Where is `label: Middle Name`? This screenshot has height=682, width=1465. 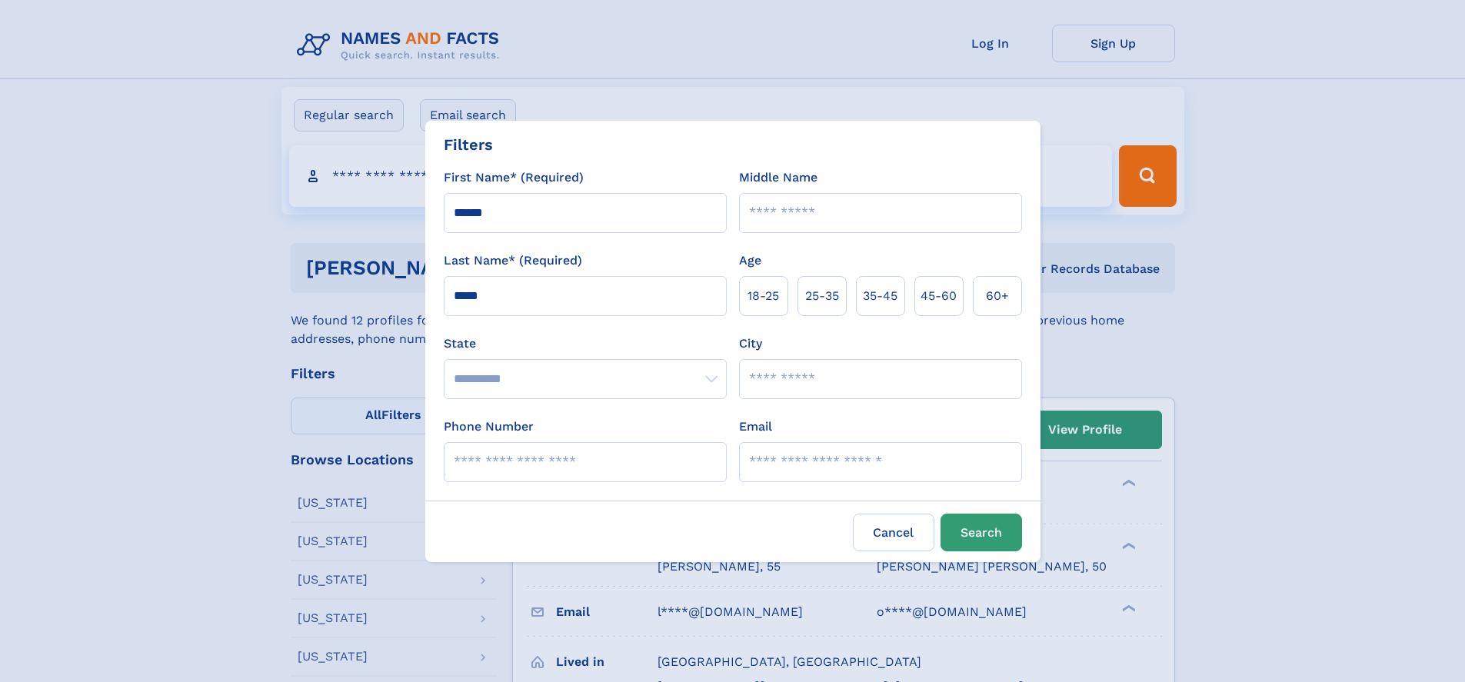
label: Middle Name is located at coordinates (778, 178).